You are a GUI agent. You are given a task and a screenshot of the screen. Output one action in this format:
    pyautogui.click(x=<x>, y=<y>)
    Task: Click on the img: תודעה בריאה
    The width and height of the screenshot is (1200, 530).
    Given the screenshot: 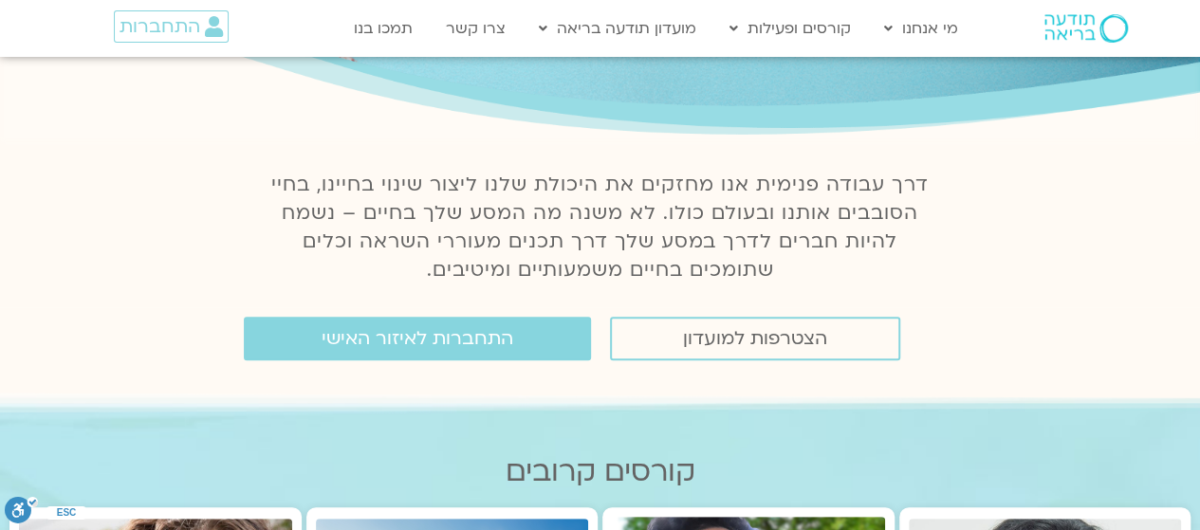 What is the action you would take?
    pyautogui.click(x=1086, y=28)
    